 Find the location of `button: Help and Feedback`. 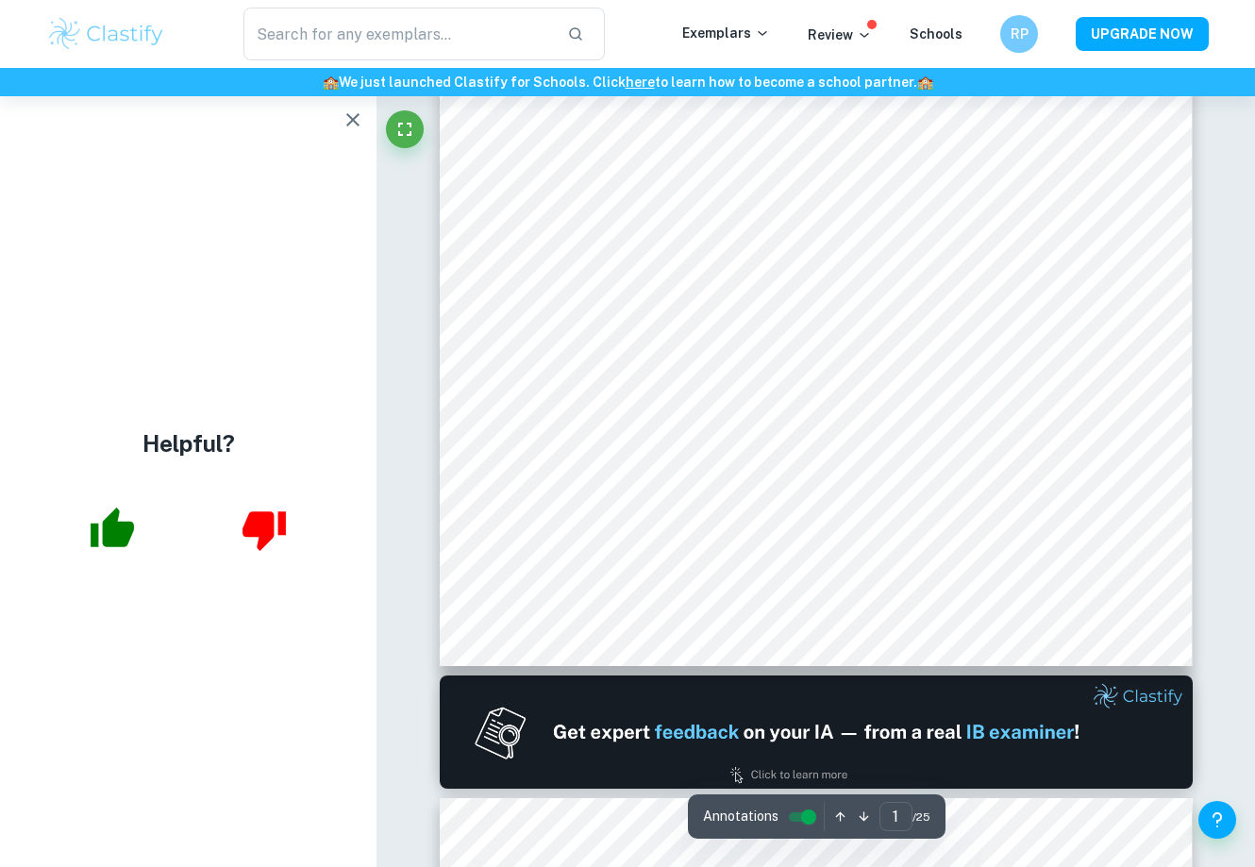

button: Help and Feedback is located at coordinates (1217, 820).